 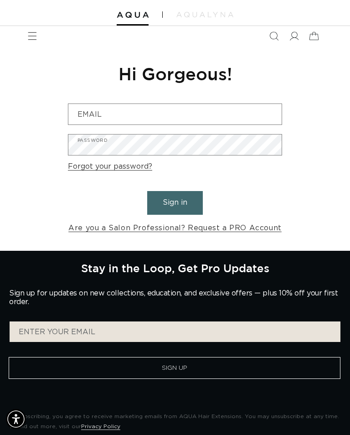 What do you see at coordinates (175, 298) in the screenshot?
I see `p: Sign up for updates on new collections, education, and exclusive offers — plus 10% off your first...` at bounding box center [175, 298].